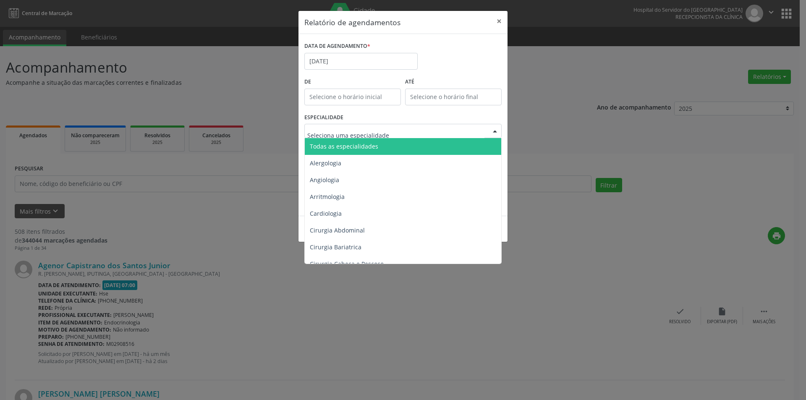 The height and width of the screenshot is (400, 806). Describe the element at coordinates (453, 97) in the screenshot. I see `input: Selecione o horário final` at that location.